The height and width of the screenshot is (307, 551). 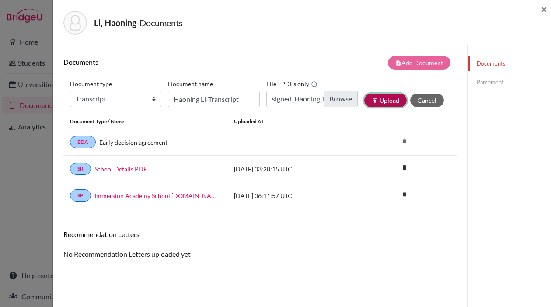 I want to click on a: SR, so click(x=80, y=169).